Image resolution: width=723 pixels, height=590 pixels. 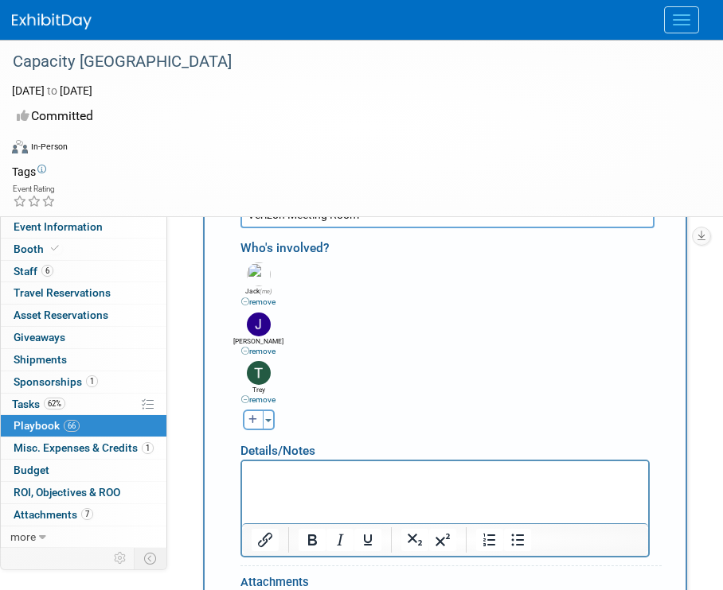 What do you see at coordinates (84, 293) in the screenshot?
I see `a: Travel Reservations` at bounding box center [84, 293].